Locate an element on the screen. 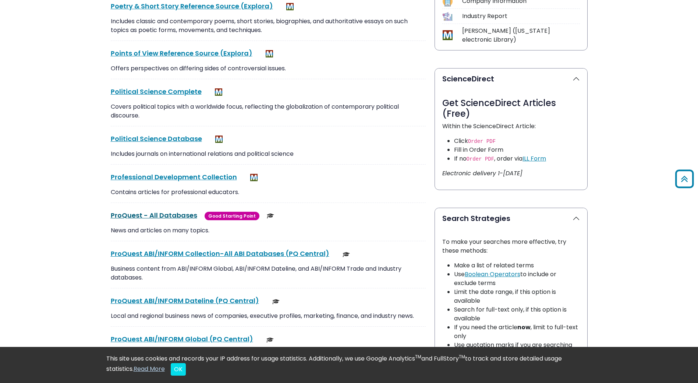 This screenshot has width=698, height=383. li: Fill in Order Form is located at coordinates (517, 150).